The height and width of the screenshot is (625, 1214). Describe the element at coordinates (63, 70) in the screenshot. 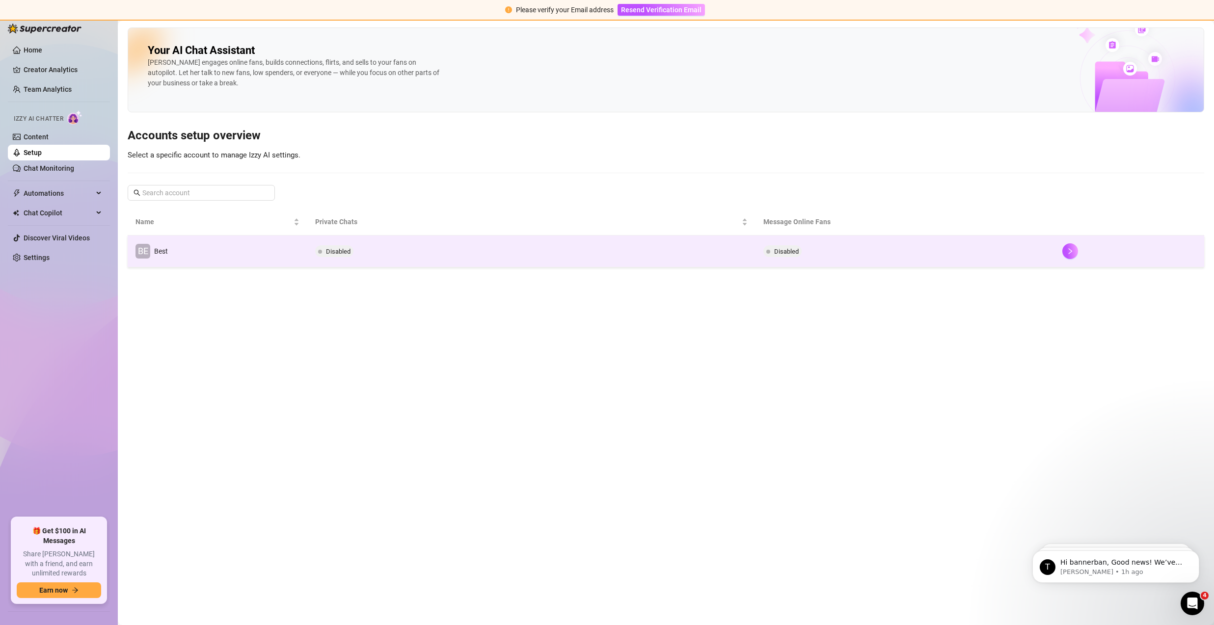

I see `a: Creator Analytics` at that location.